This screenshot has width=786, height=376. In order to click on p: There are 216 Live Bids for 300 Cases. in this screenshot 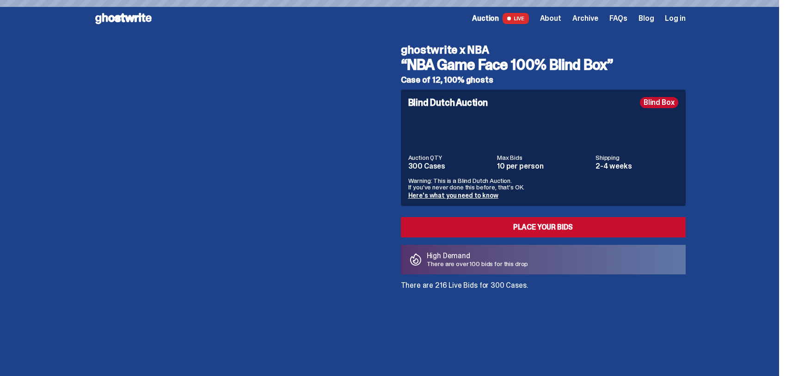, I will do `click(543, 286)`.